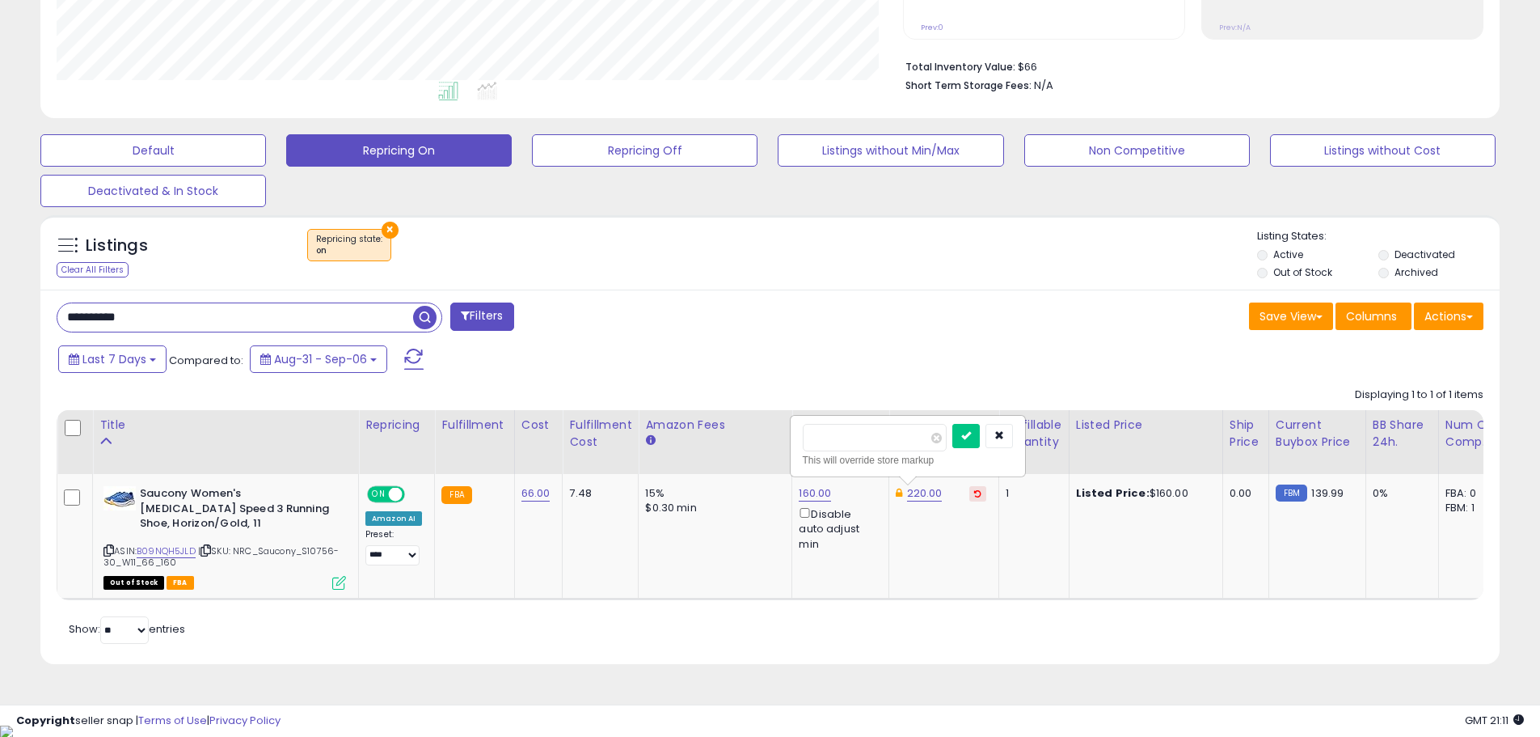 Image resolution: width=1540 pixels, height=737 pixels. What do you see at coordinates (1246, 433) in the screenshot?
I see `div: Ship Price` at bounding box center [1246, 433].